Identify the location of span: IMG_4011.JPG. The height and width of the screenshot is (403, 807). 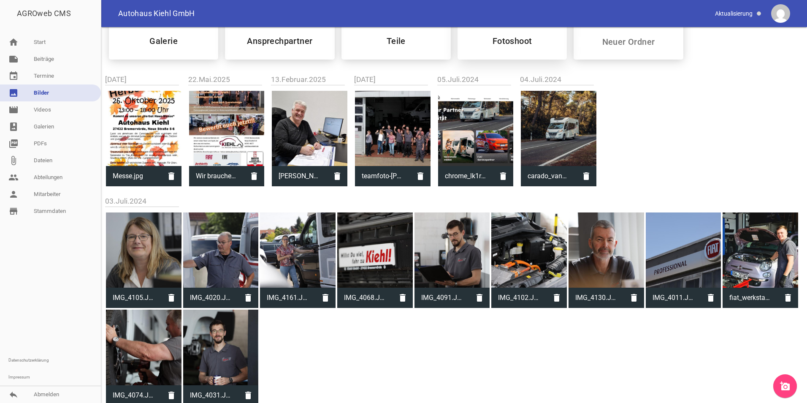
(673, 298).